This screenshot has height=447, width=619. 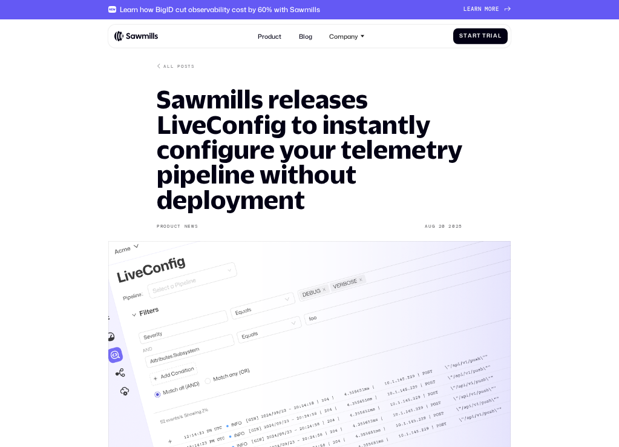 I want to click on a: All posts, so click(x=175, y=66).